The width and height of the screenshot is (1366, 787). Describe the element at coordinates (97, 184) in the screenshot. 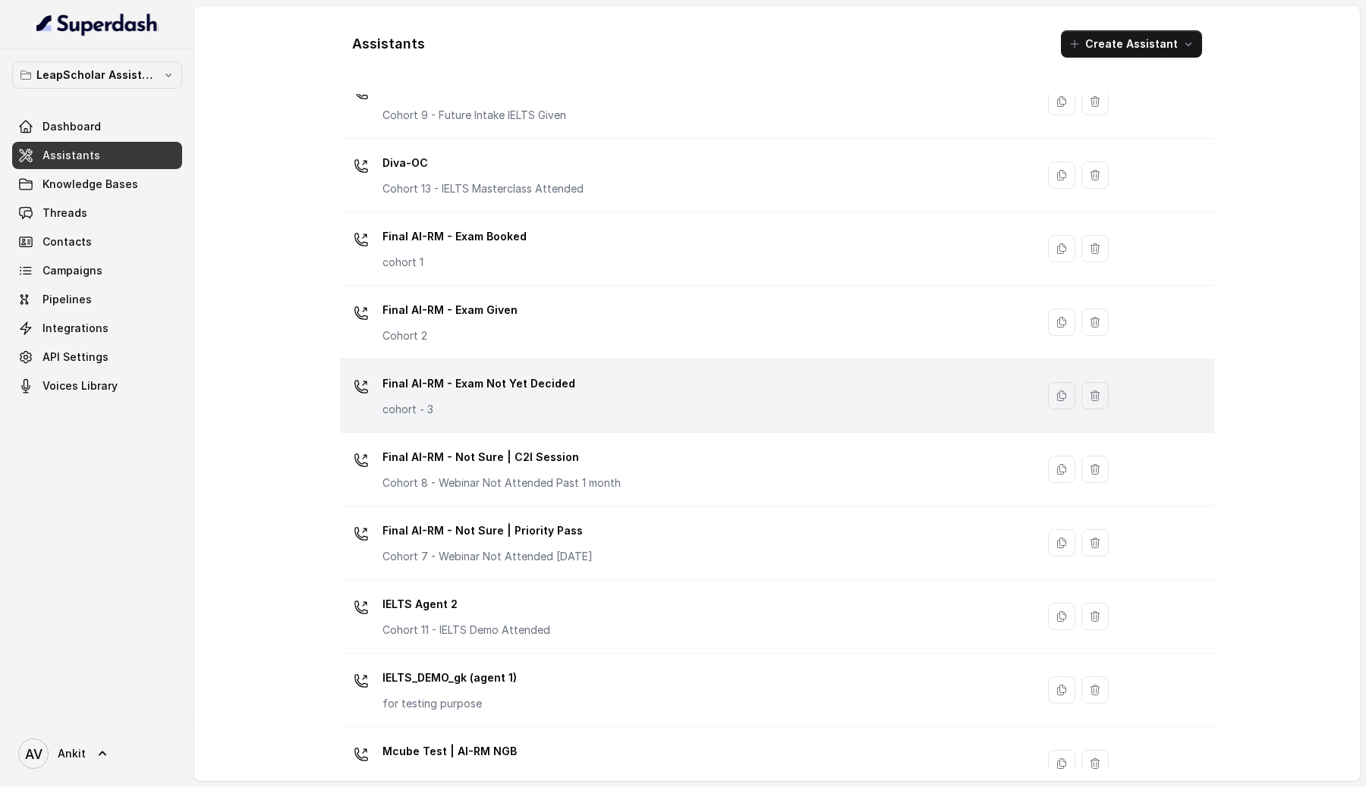

I see `a: Knowledge Bases` at that location.